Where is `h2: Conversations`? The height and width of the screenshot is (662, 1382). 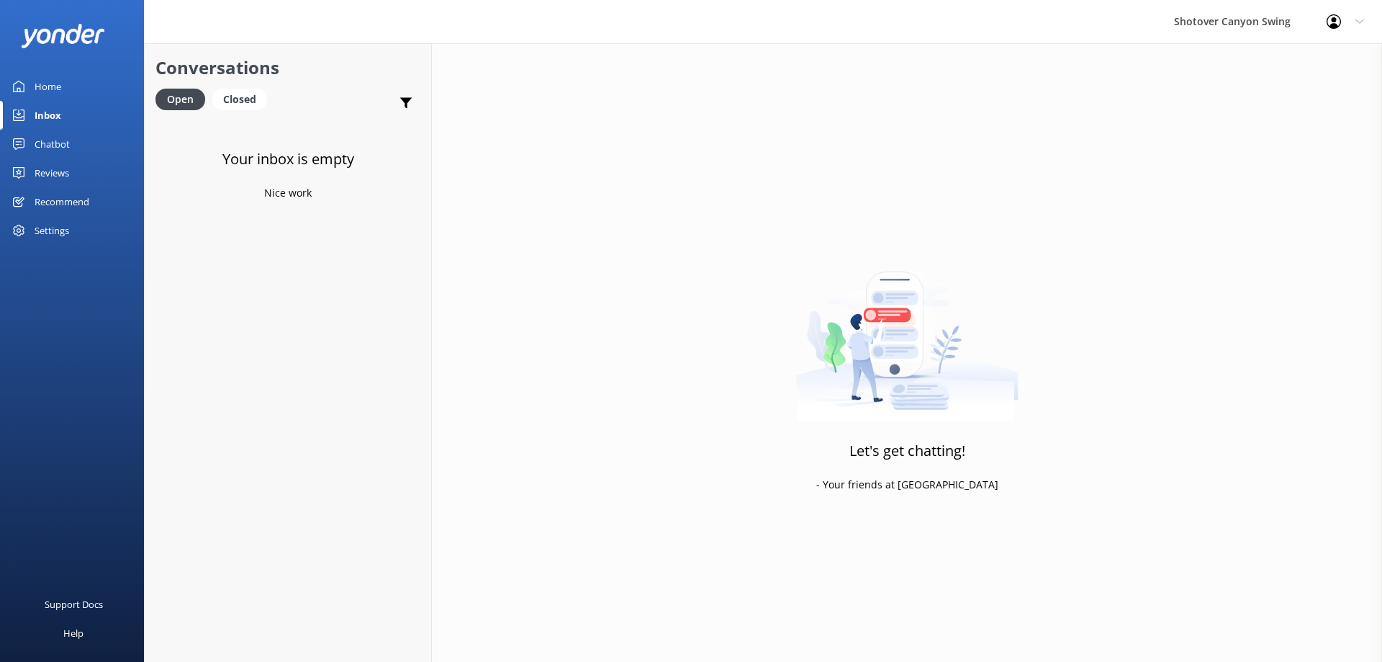 h2: Conversations is located at coordinates (288, 68).